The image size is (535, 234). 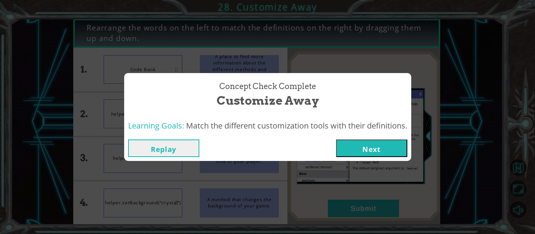 What do you see at coordinates (267, 87) in the screenshot?
I see `span: Concept Check Complete` at bounding box center [267, 87].